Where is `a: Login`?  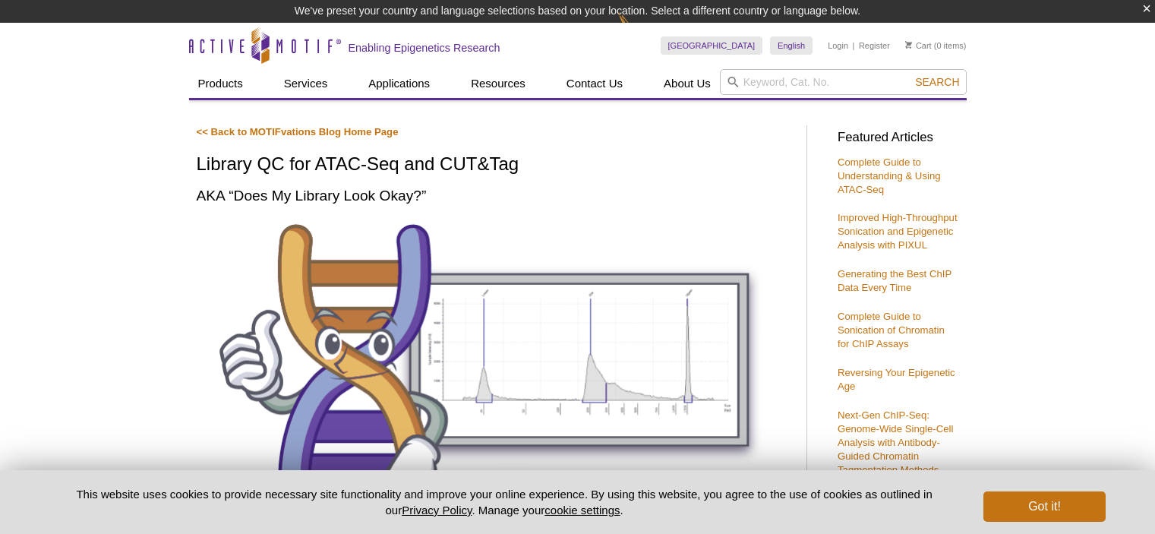
a: Login is located at coordinates (838, 46).